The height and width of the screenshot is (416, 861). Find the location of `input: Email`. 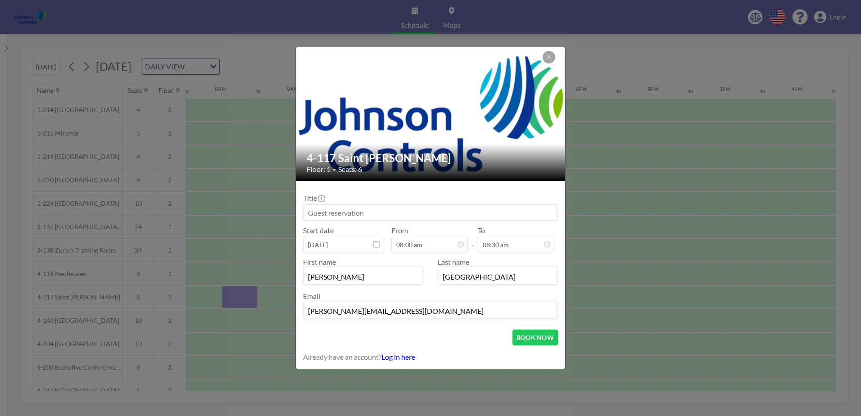

input: Email is located at coordinates (430, 311).